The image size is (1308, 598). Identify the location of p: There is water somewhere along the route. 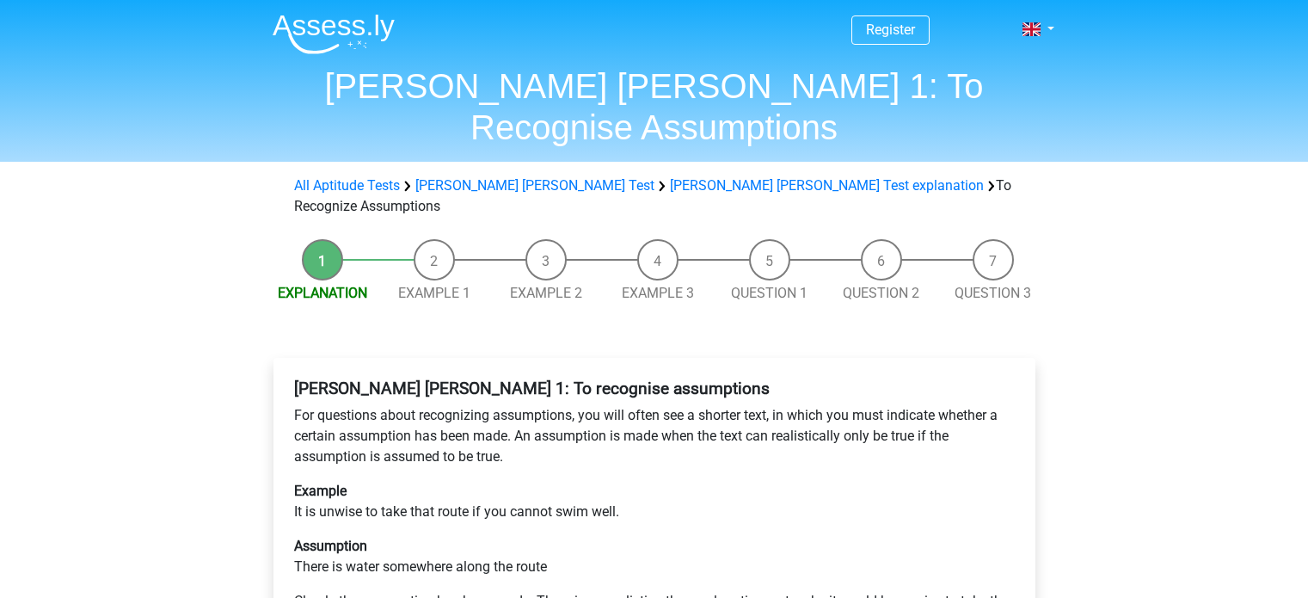
(654, 556).